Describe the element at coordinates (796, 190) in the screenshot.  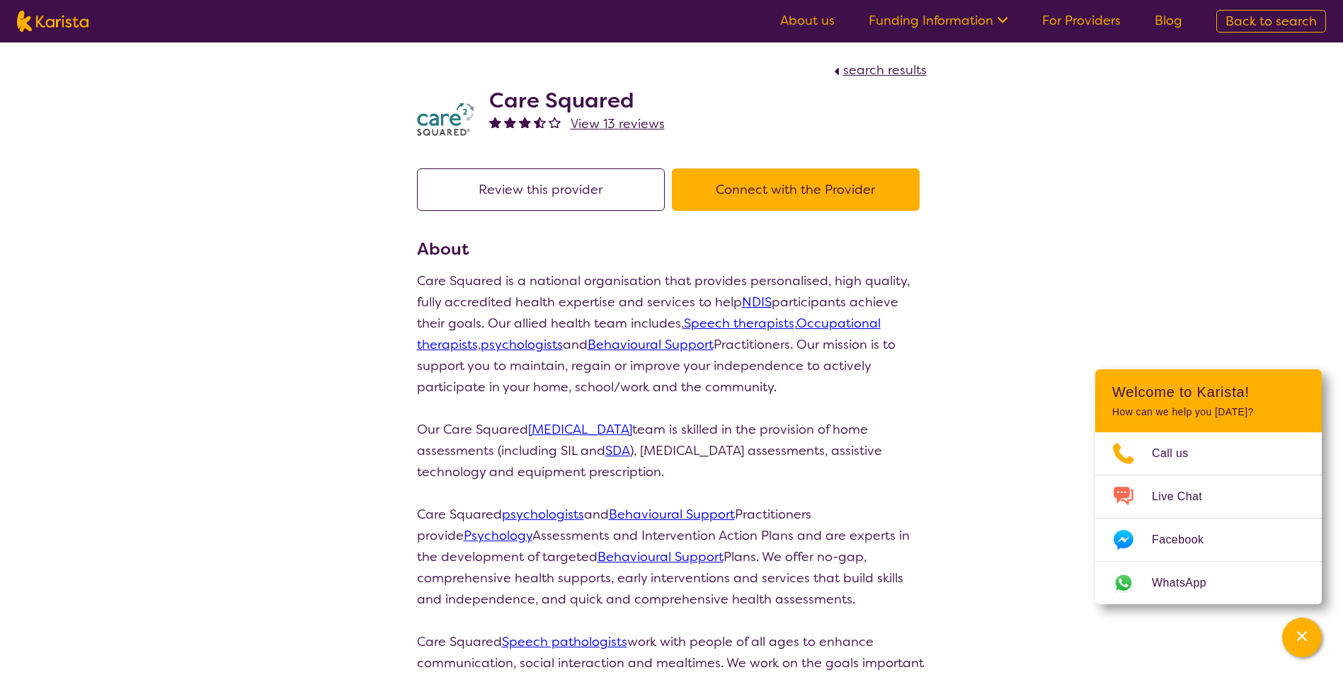
I see `button: Connect with the Provider` at that location.